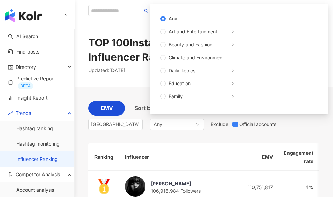 The height and width of the screenshot is (197, 333). What do you see at coordinates (220, 124) in the screenshot?
I see `font: Exclude` at bounding box center [220, 124].